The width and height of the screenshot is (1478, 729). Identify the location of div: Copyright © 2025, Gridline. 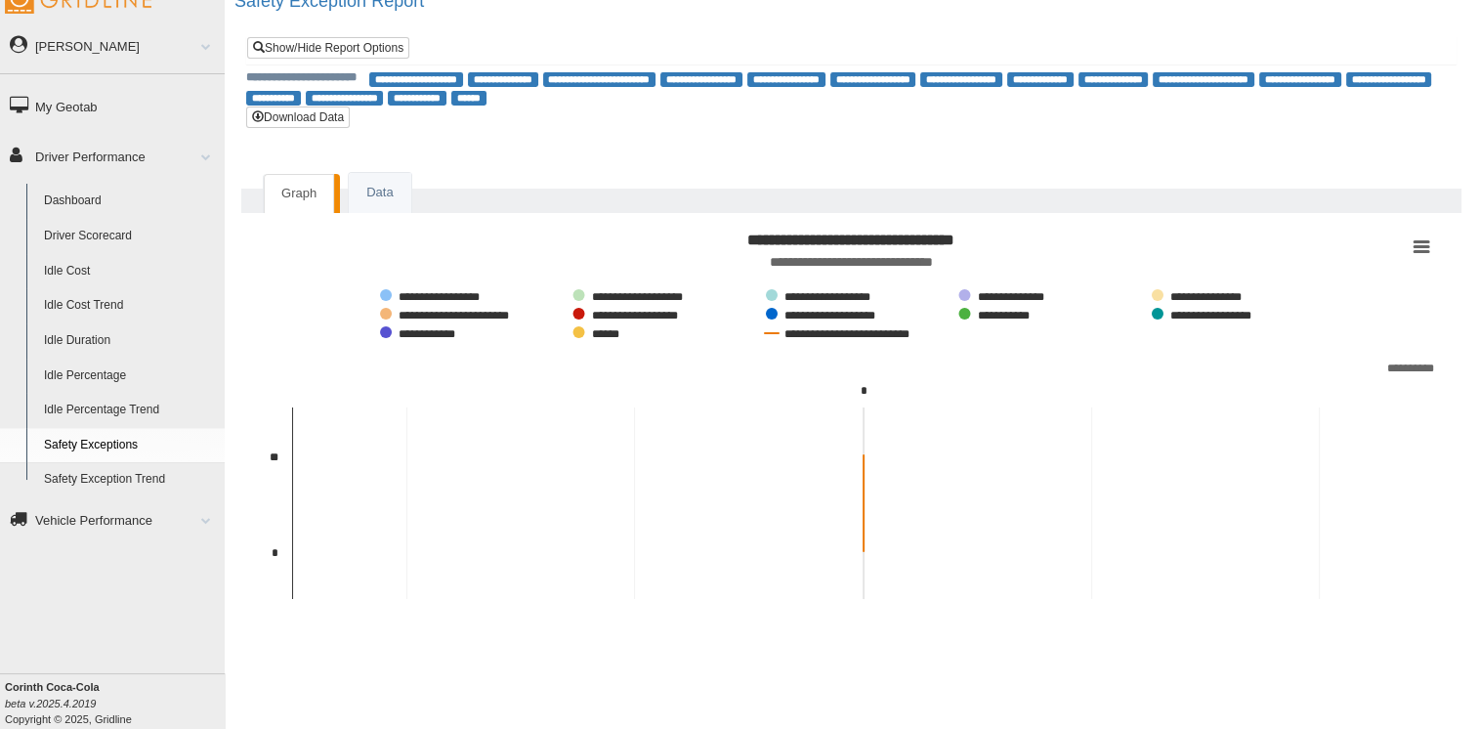
(114, 702).